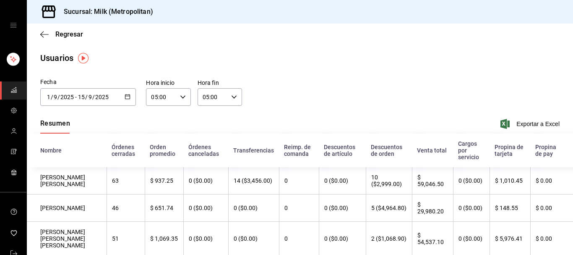 The height and width of the screenshot is (255, 573). I want to click on th: Reimp. de comanda, so click(299, 150).